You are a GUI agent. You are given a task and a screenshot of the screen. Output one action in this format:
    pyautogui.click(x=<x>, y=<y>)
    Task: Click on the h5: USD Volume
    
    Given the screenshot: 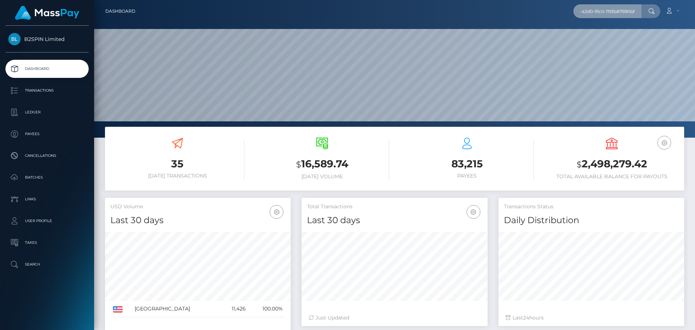 What is the action you would take?
    pyautogui.click(x=198, y=207)
    